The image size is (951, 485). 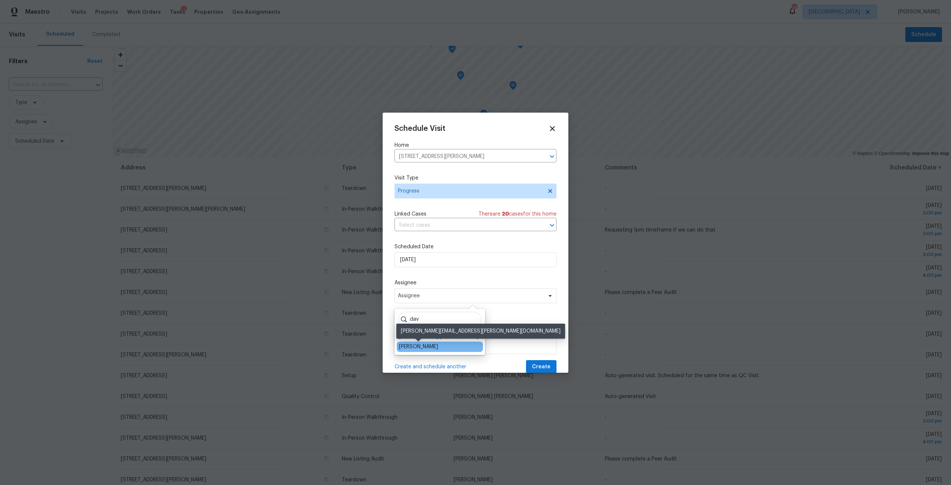 I want to click on span: Close, so click(x=552, y=128).